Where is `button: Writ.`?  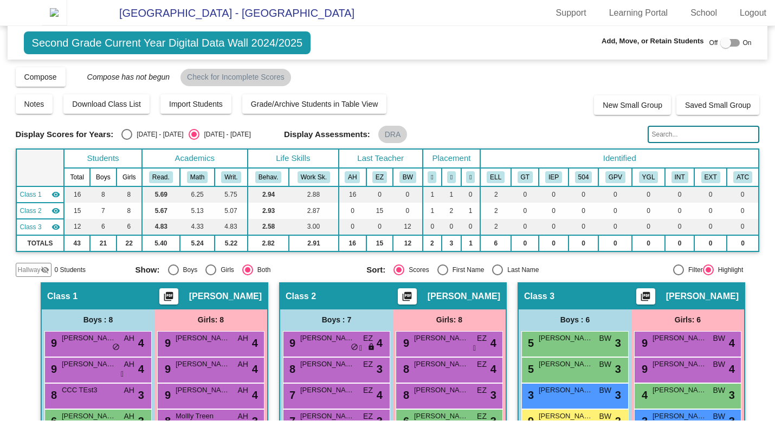
button: Writ. is located at coordinates (231, 177).